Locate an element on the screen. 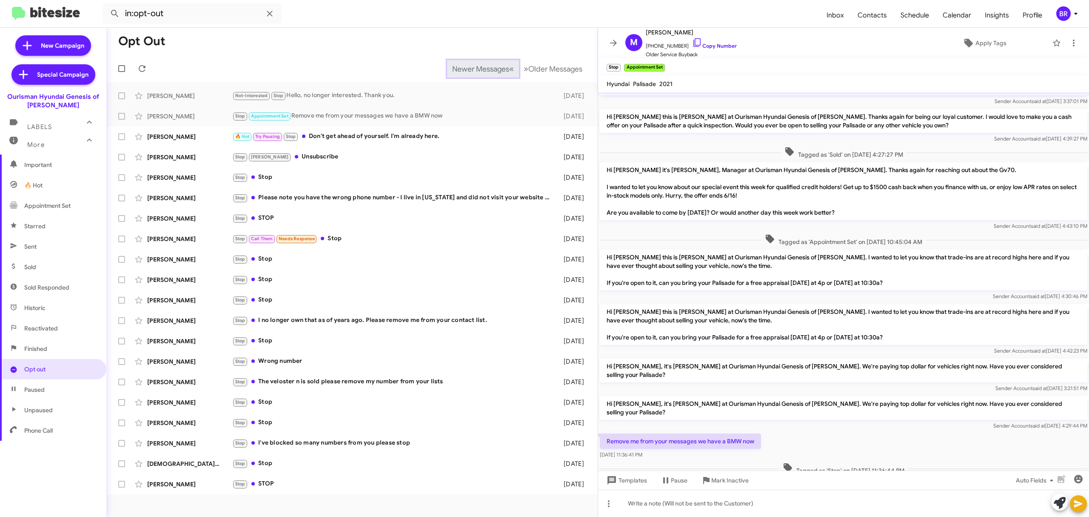 This screenshot has height=517, width=1089. div: The veloster n is sold please remove my number from your lists is located at coordinates (393, 381).